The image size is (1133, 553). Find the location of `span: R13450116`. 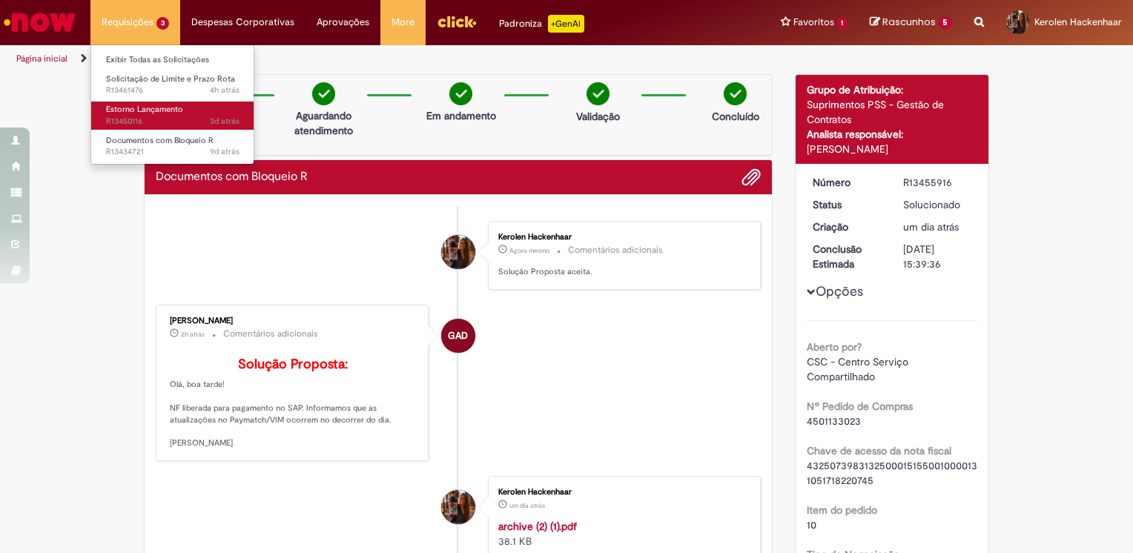

span: R13450116 is located at coordinates (173, 122).